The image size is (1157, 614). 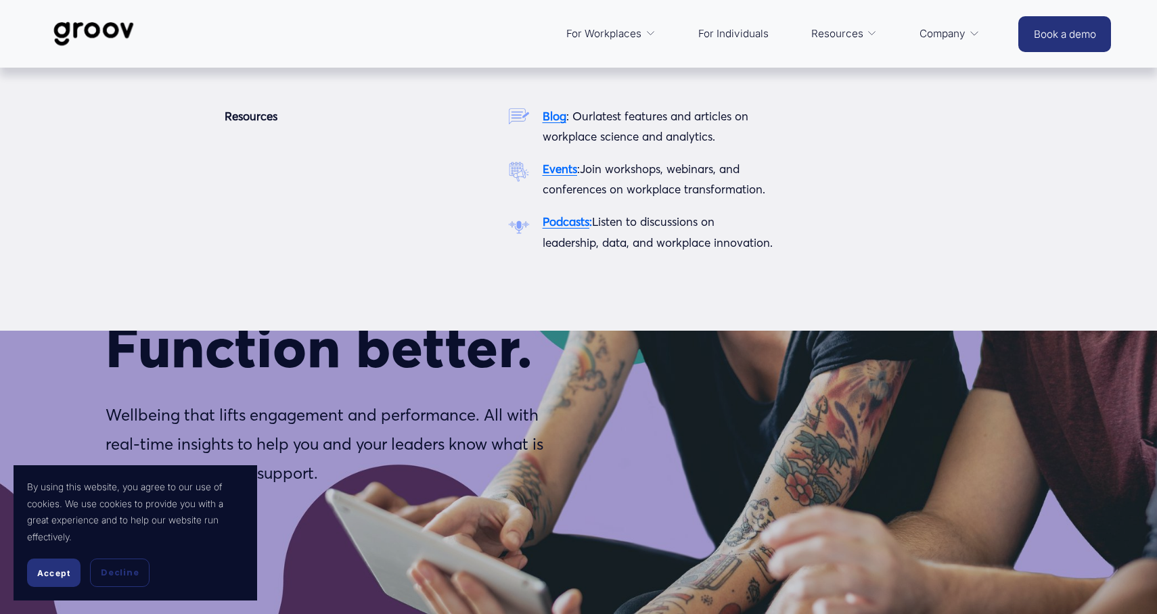 I want to click on span: Last name, so click(x=377, y=62).